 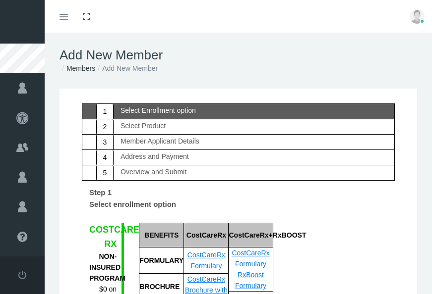 What do you see at coordinates (206, 235) in the screenshot?
I see `div: CostCareRx` at bounding box center [206, 235].